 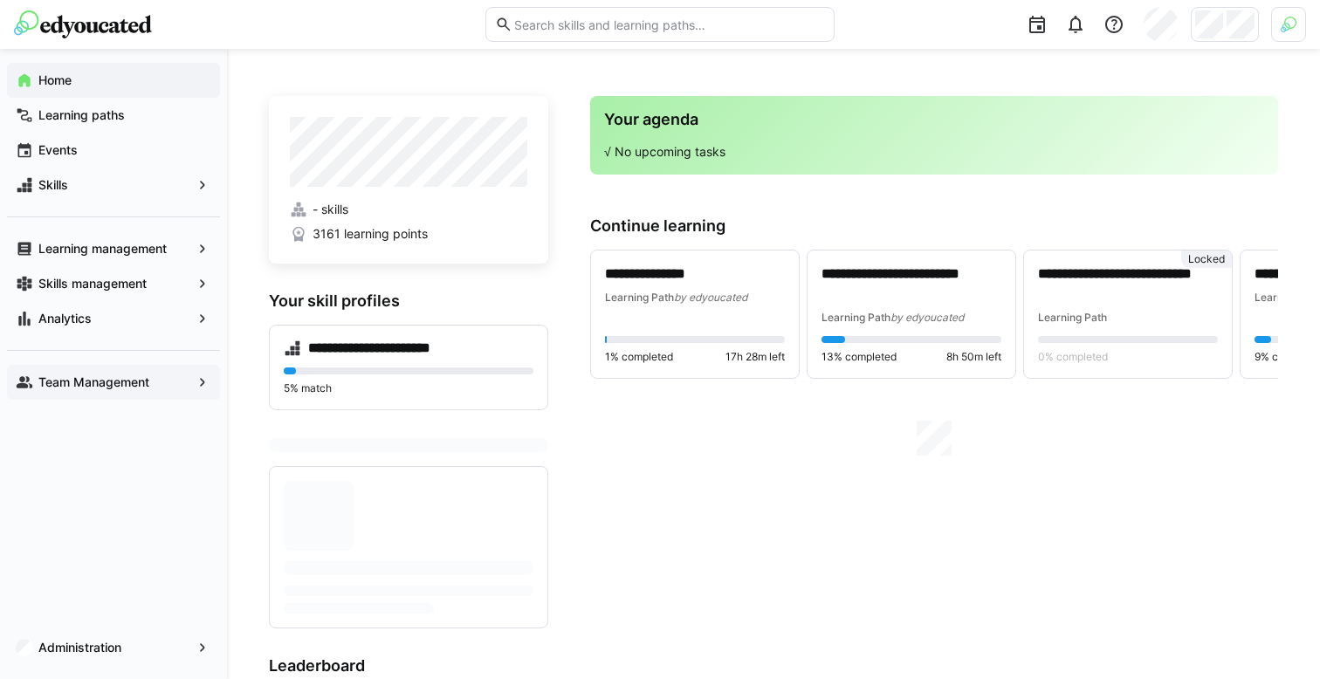 What do you see at coordinates (934, 120) in the screenshot?
I see `h3: Your agenda` at bounding box center [934, 120].